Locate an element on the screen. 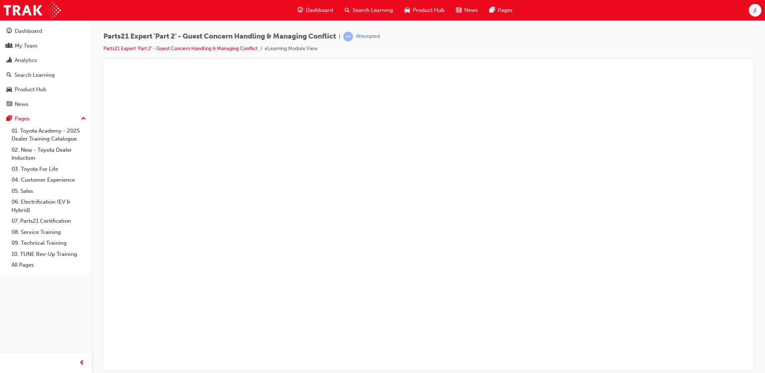 Image resolution: width=765 pixels, height=373 pixels. a: Parts21 Expert 'Part 2' - Guest Concern Handling & Managing Conflict is located at coordinates (180, 48).